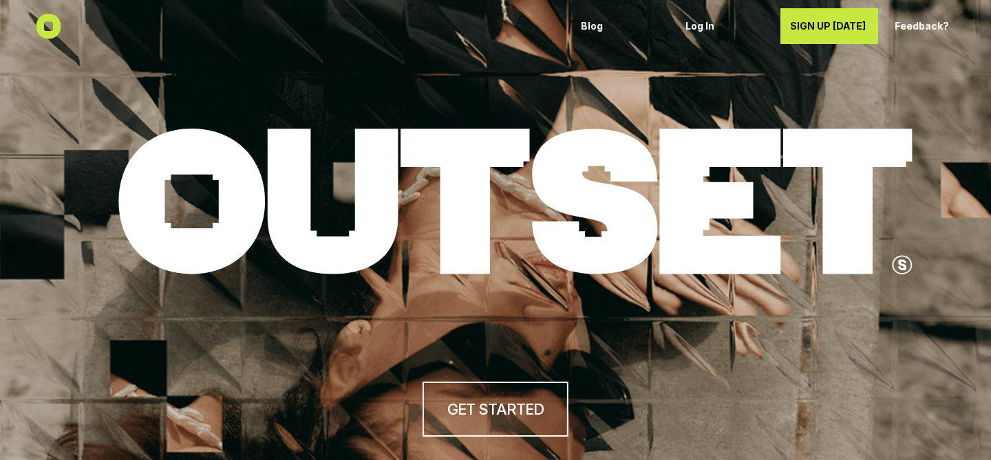  I want to click on a: Blog, so click(620, 26).